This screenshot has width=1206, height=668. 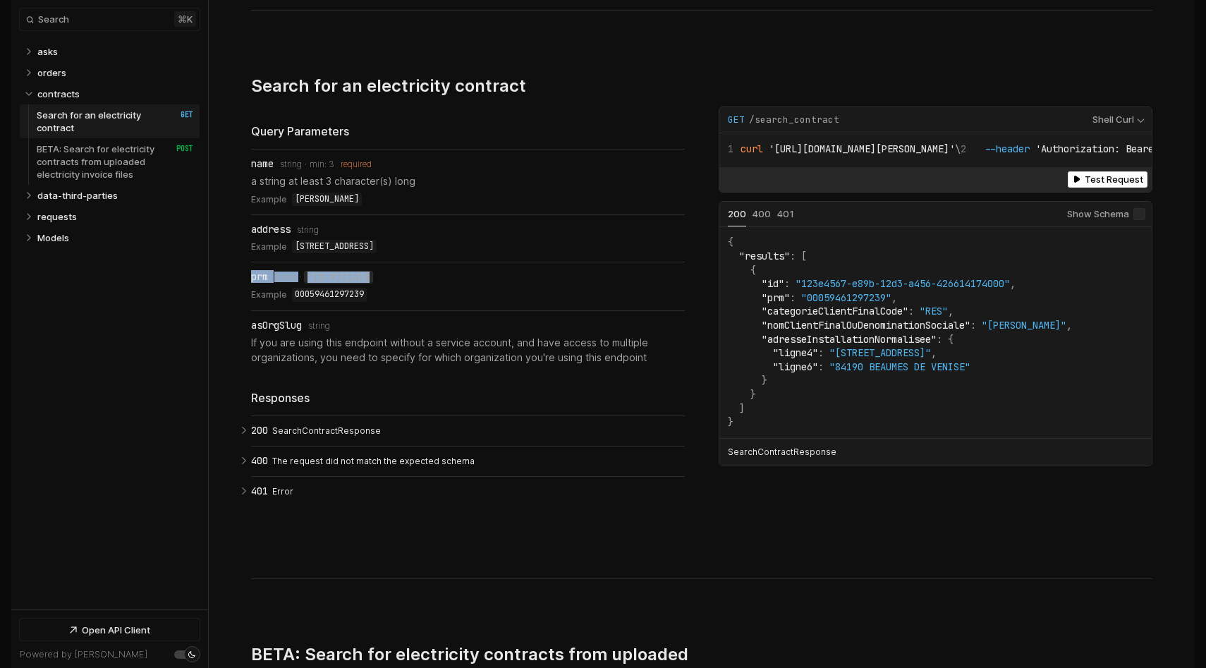 I want to click on button: Test Request, so click(x=1107, y=179).